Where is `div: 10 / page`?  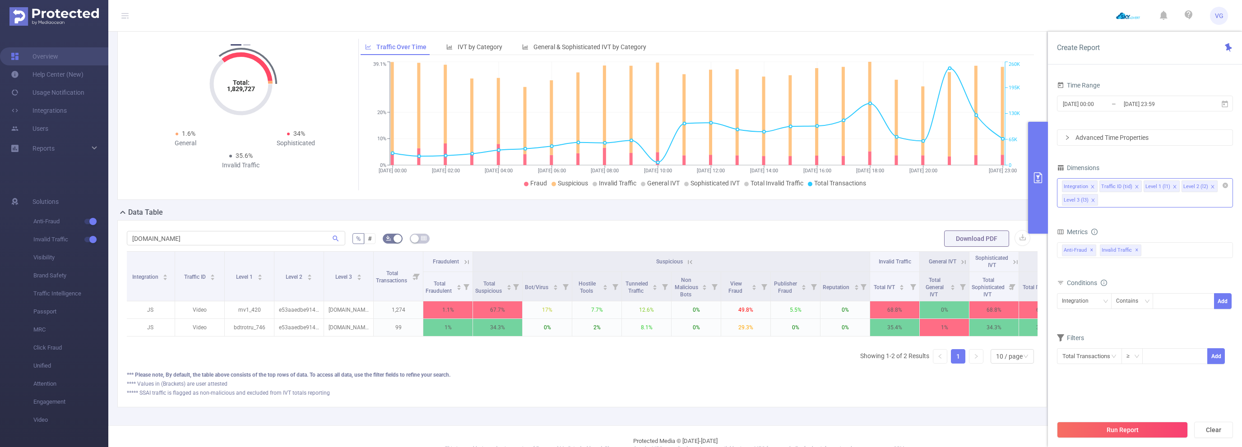
div: 10 / page is located at coordinates (1009, 356).